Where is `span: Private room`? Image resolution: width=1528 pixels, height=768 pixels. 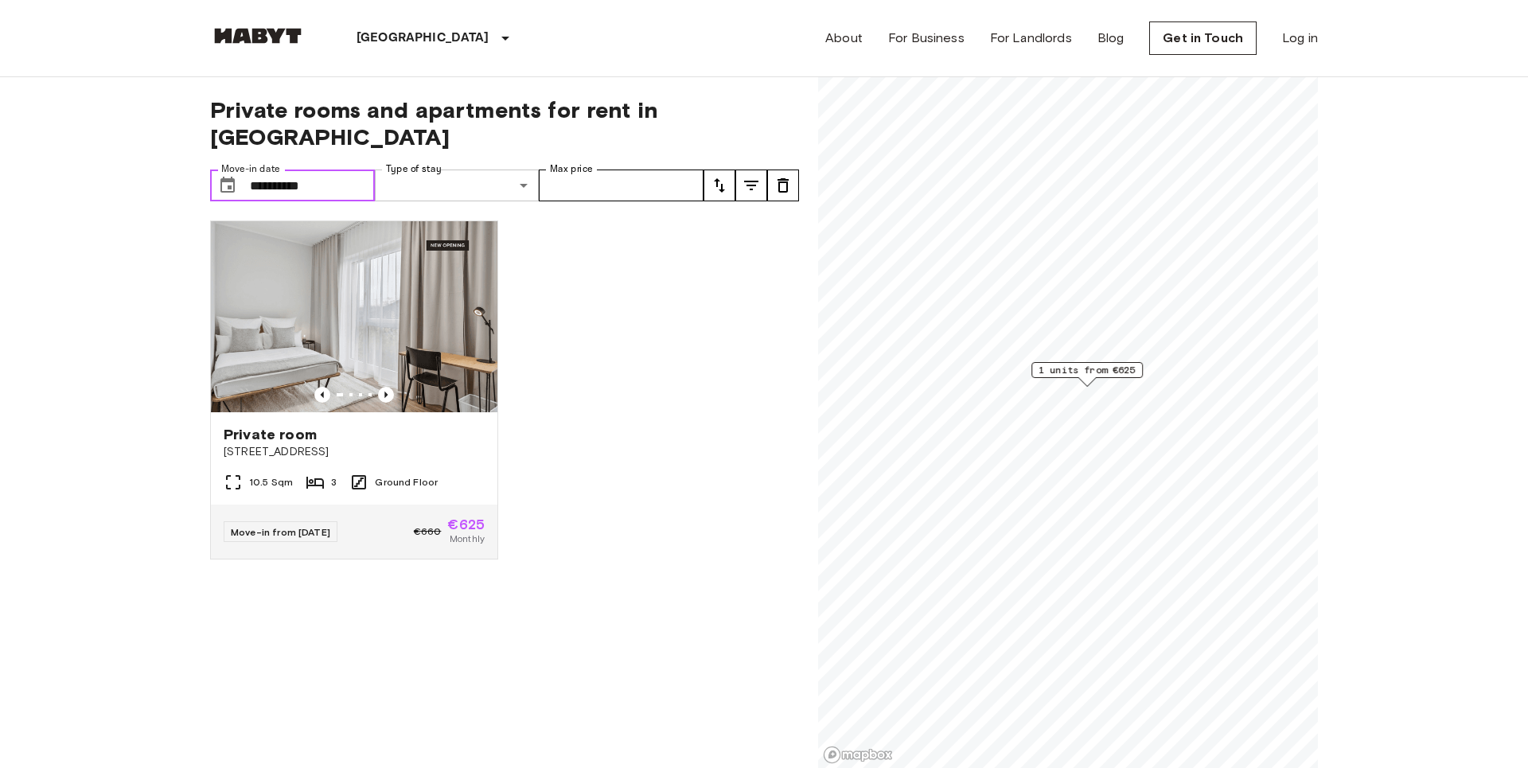
span: Private room is located at coordinates (270, 434).